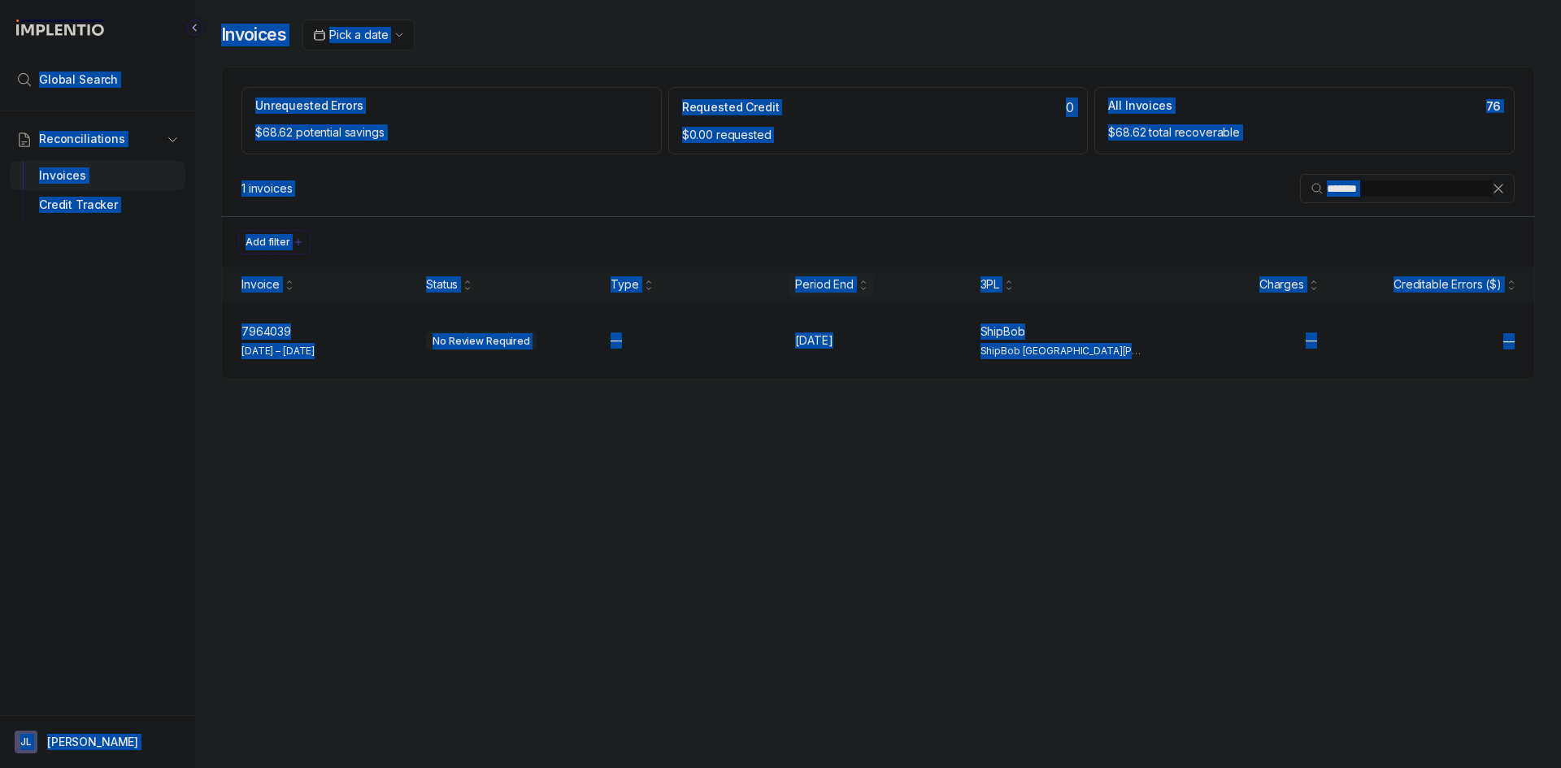 This screenshot has width=1561, height=768. Describe the element at coordinates (98, 176) in the screenshot. I see `div: Invoices` at that location.